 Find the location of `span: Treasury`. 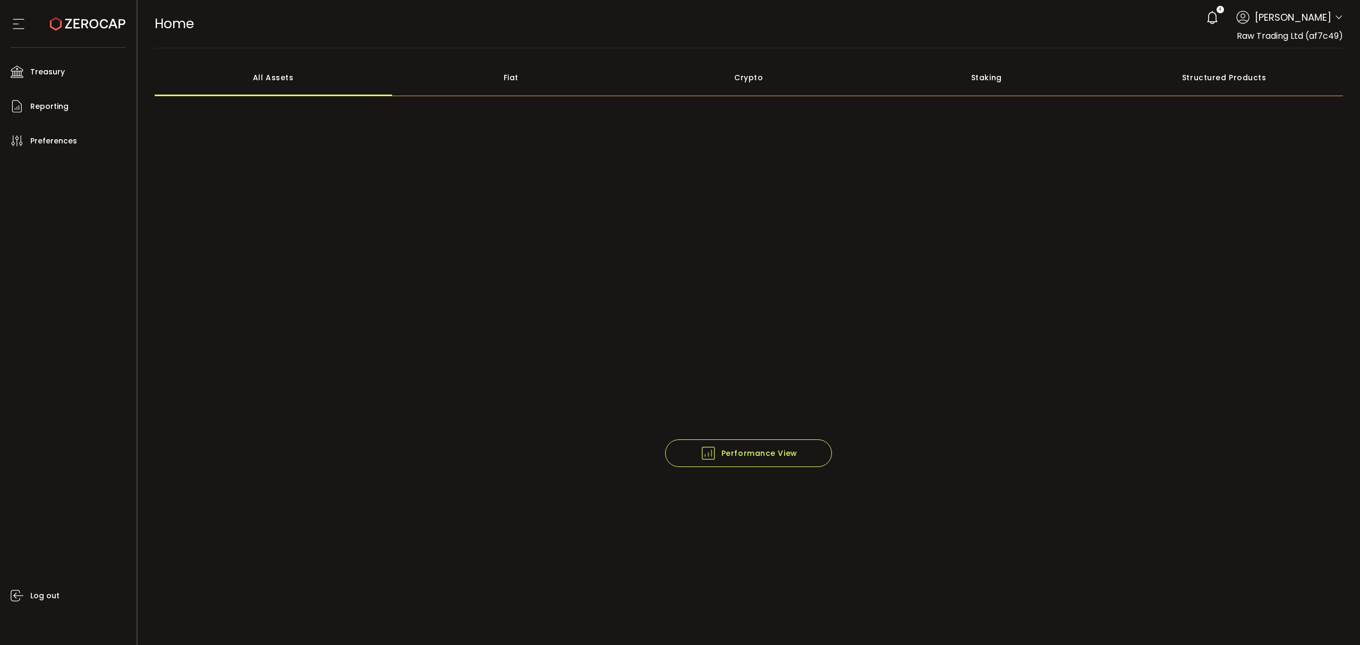

span: Treasury is located at coordinates (47, 72).